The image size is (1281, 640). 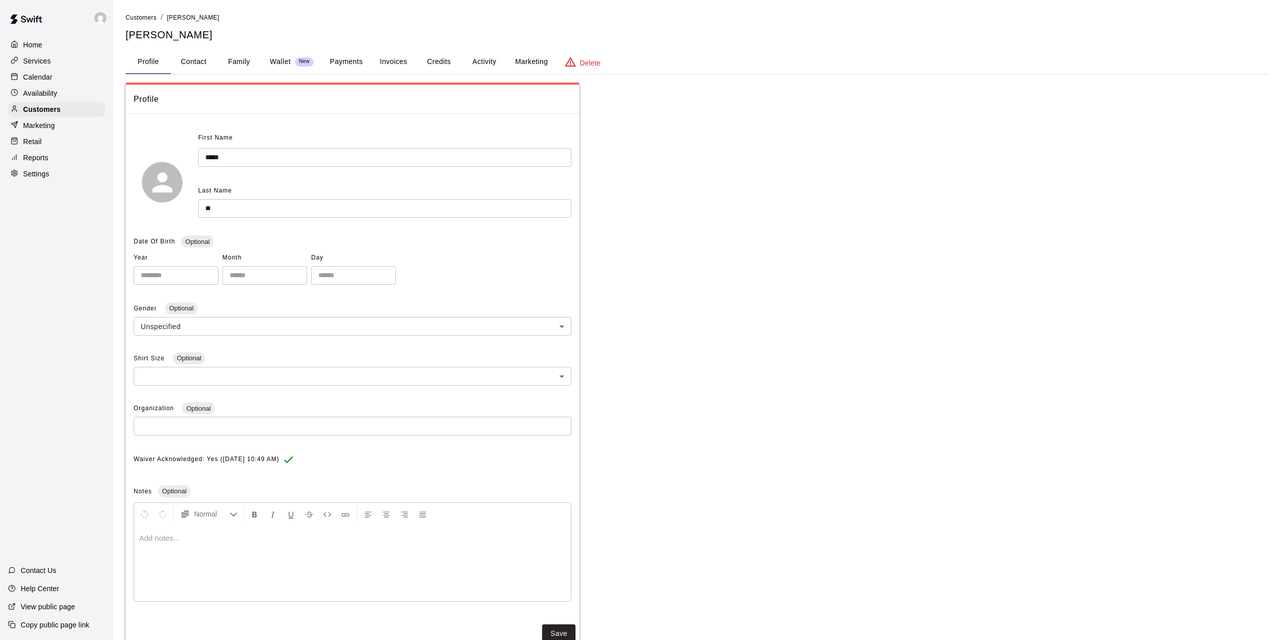 I want to click on div: basic tabs example, so click(x=697, y=62).